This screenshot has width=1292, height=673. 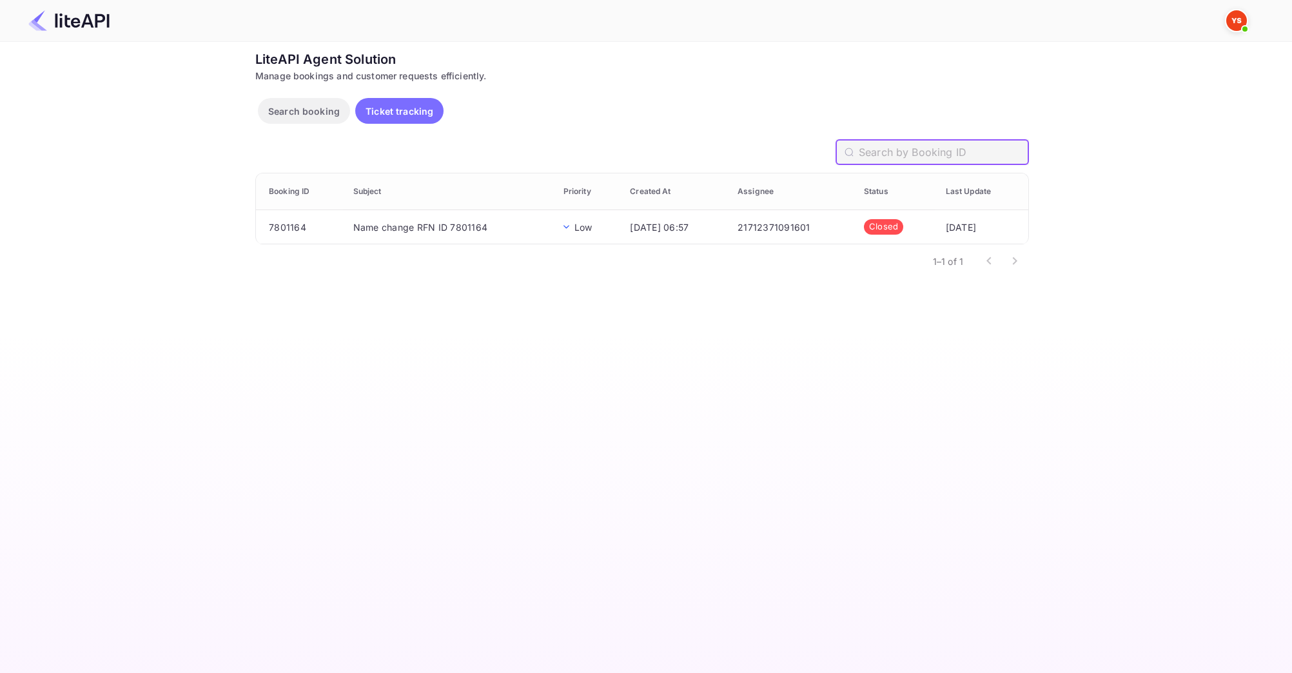 I want to click on th: Booking ID, so click(x=299, y=192).